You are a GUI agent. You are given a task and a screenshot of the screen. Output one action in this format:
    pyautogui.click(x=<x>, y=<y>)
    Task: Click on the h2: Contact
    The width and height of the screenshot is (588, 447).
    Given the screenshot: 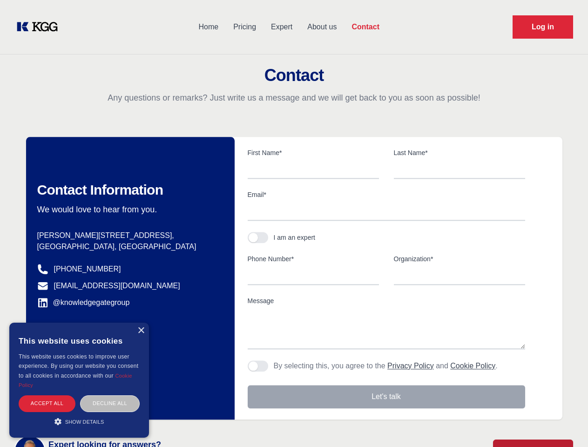 What is the action you would take?
    pyautogui.click(x=294, y=75)
    